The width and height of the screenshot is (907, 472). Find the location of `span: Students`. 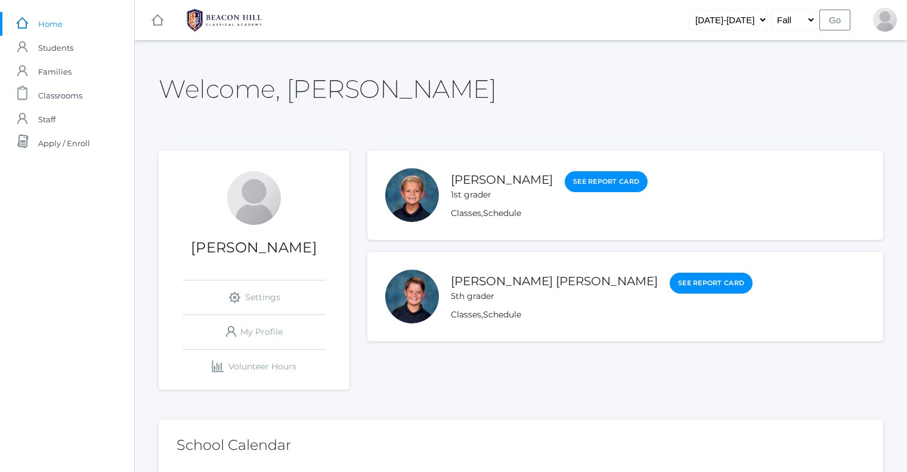

span: Students is located at coordinates (55, 48).